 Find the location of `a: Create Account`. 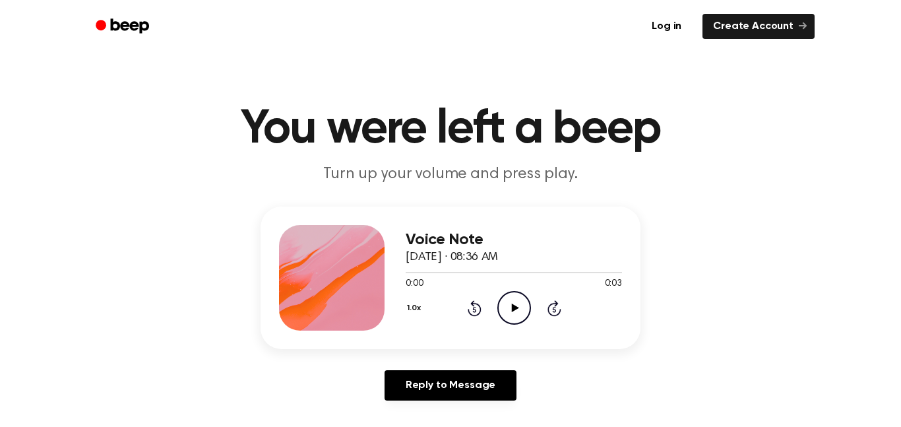

a: Create Account is located at coordinates (758, 26).